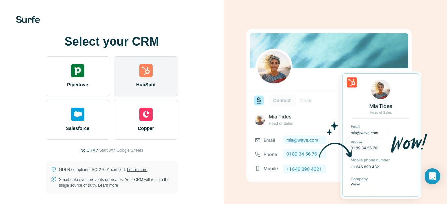 The height and width of the screenshot is (204, 447). I want to click on p: GDPR compliant. ISO-27001 certified., so click(103, 170).